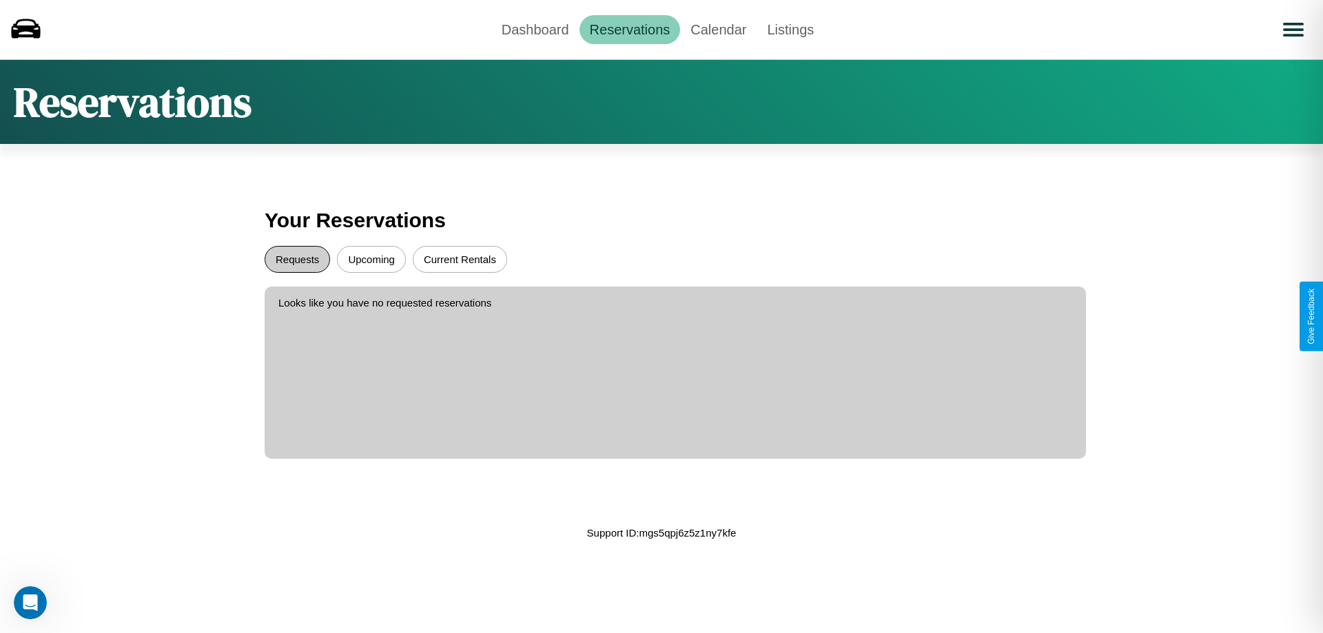  Describe the element at coordinates (662, 221) in the screenshot. I see `h3: Your Reservations` at that location.